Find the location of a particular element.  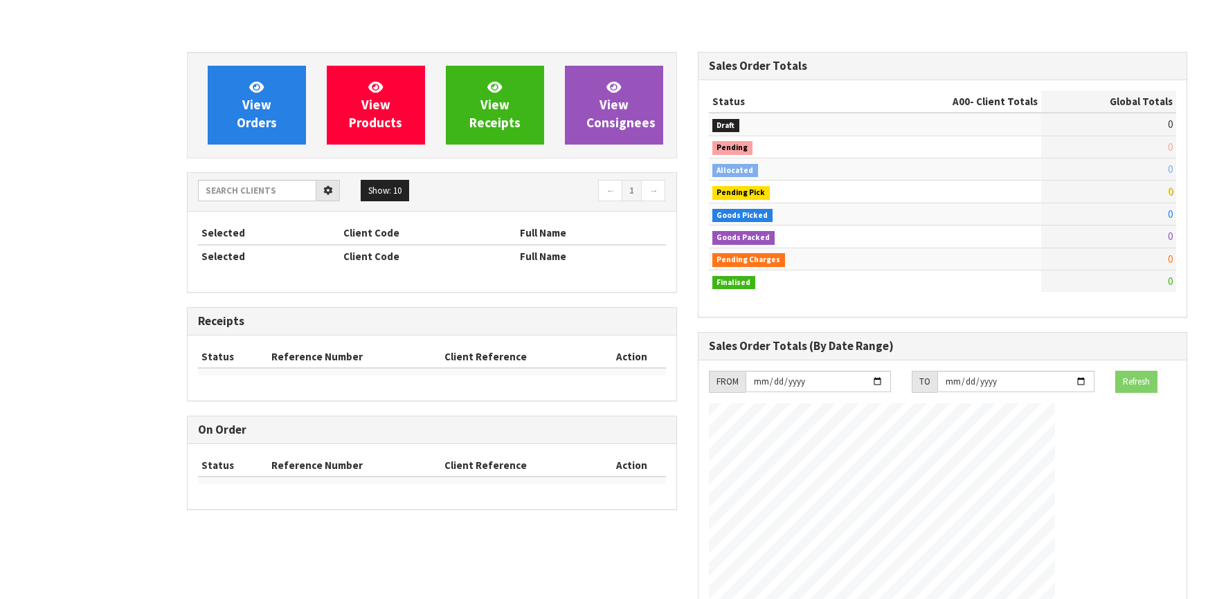

span: Draft is located at coordinates (726, 126).